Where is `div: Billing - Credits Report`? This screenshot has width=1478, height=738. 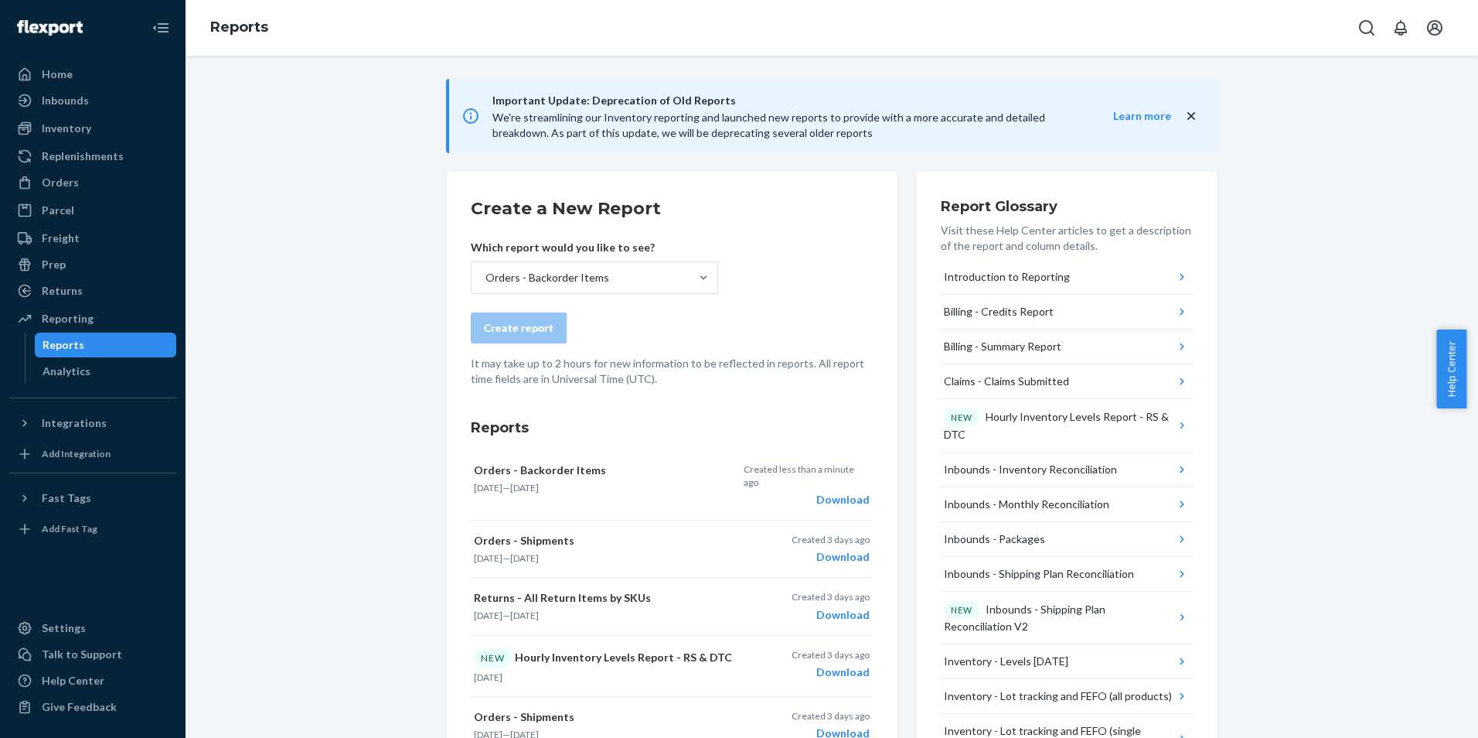
div: Billing - Credits Report is located at coordinates (999, 312).